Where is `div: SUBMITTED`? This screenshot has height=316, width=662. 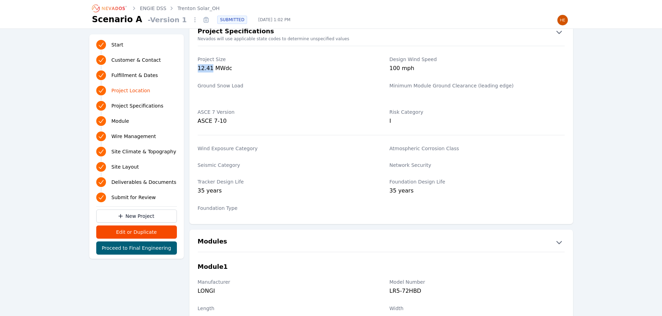
div: SUBMITTED is located at coordinates (232, 20).